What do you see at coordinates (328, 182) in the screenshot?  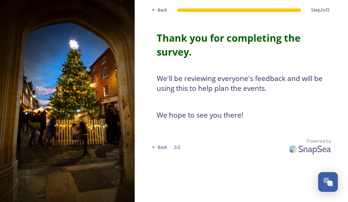 I see `button: Open Chat` at bounding box center [328, 182].